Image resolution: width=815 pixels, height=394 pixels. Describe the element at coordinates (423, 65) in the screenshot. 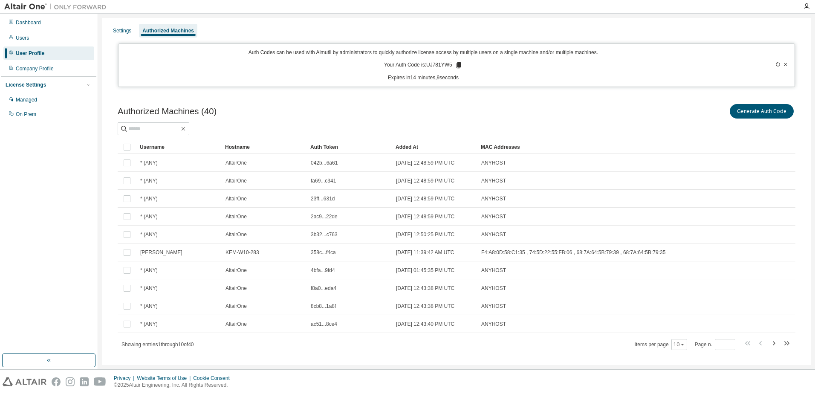

I see `p: Your Auth Code is: UJ781YW5` at that location.